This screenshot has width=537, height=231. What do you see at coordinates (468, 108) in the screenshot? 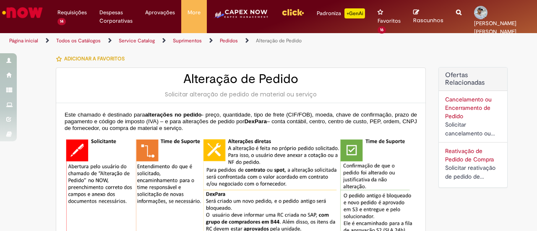
I see `a: Cancelamento ou Encerramento de Pedido` at bounding box center [468, 108].